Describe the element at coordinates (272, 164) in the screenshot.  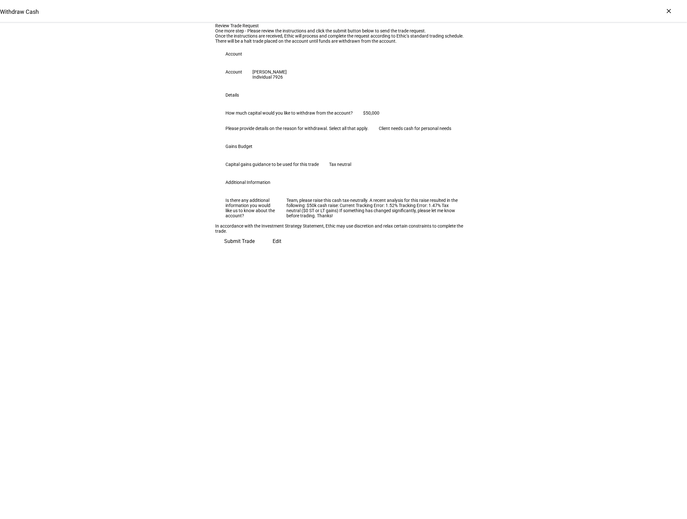
I see `div: Capital gains guidance to be used for this trade` at that location.